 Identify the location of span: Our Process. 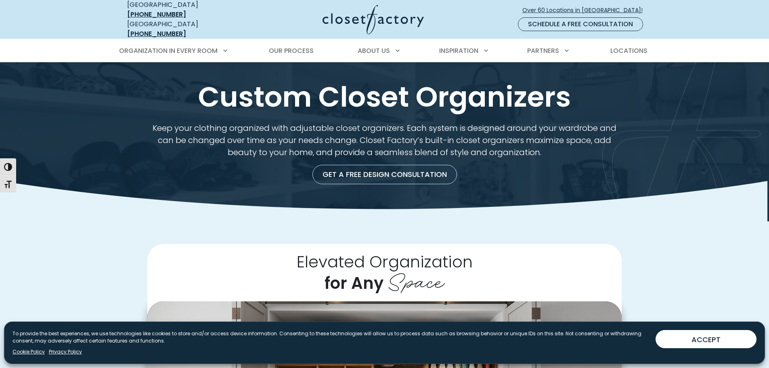
(291, 50).